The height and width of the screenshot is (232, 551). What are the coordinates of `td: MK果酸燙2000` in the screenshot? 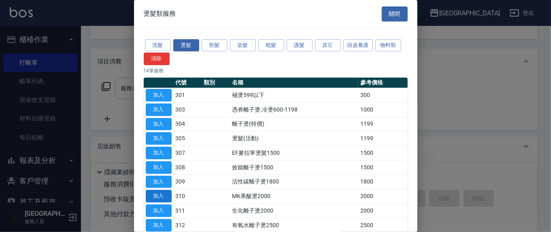 It's located at (294, 197).